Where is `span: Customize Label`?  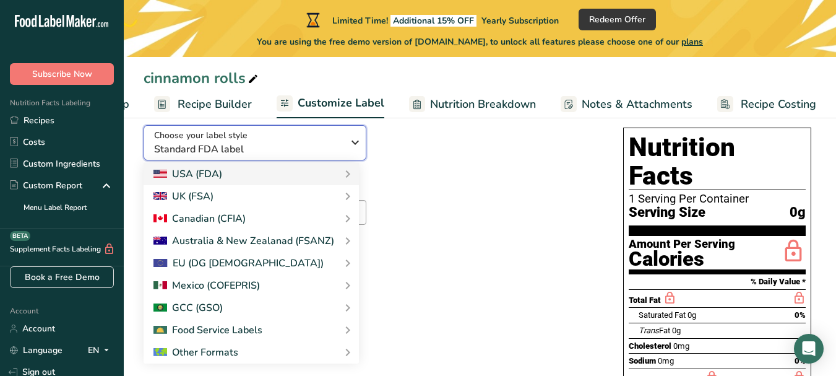 span: Customize Label is located at coordinates (341, 103).